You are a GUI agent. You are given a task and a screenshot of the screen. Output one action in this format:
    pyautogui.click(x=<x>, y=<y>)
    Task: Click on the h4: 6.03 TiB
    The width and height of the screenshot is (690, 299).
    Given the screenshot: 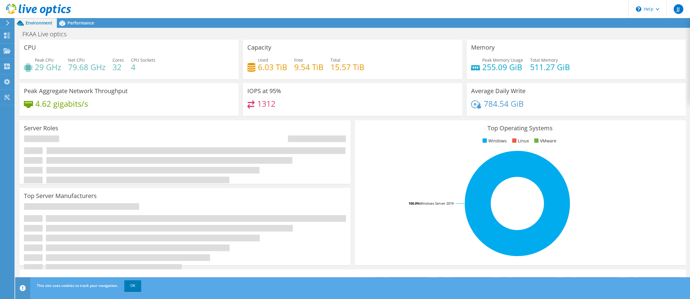 What is the action you would take?
    pyautogui.click(x=272, y=67)
    